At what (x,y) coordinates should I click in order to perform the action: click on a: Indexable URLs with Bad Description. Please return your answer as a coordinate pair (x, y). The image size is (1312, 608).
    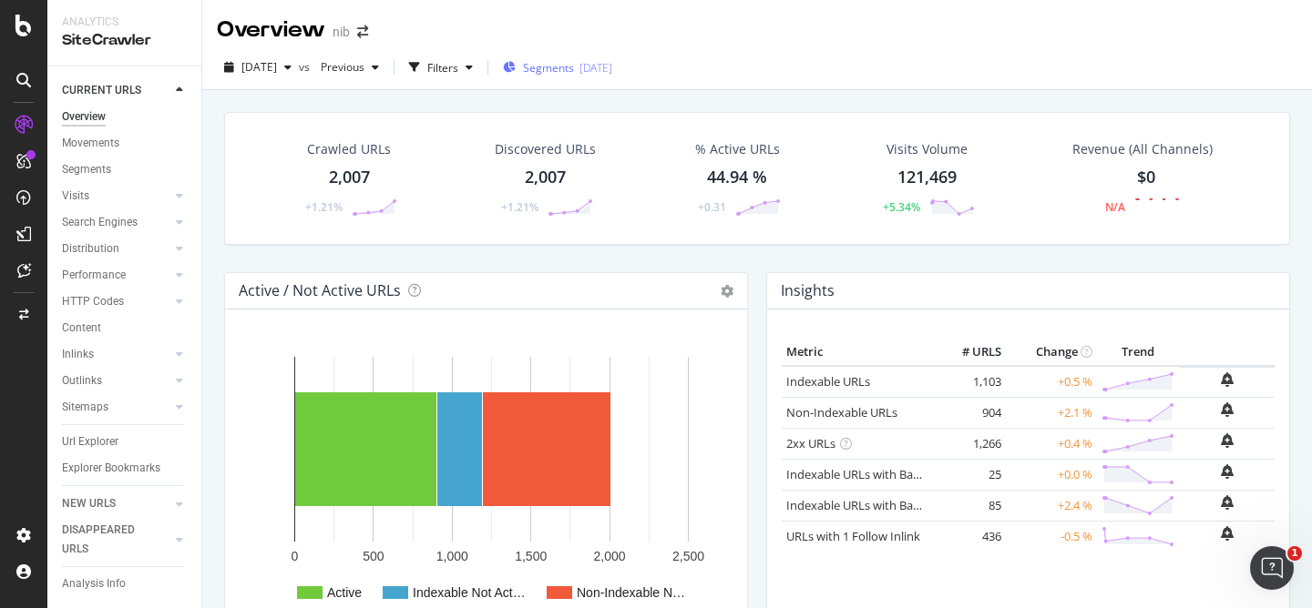
    Looking at the image, I should click on (885, 506).